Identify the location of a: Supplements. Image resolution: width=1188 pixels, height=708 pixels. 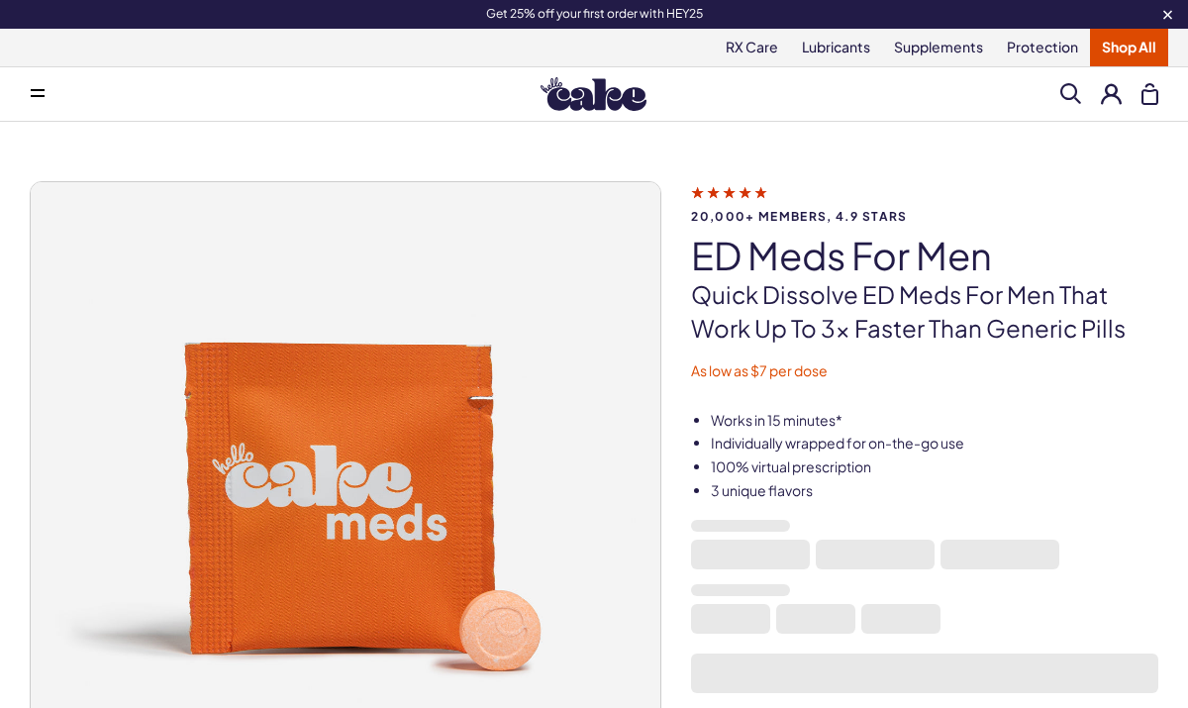
(939, 48).